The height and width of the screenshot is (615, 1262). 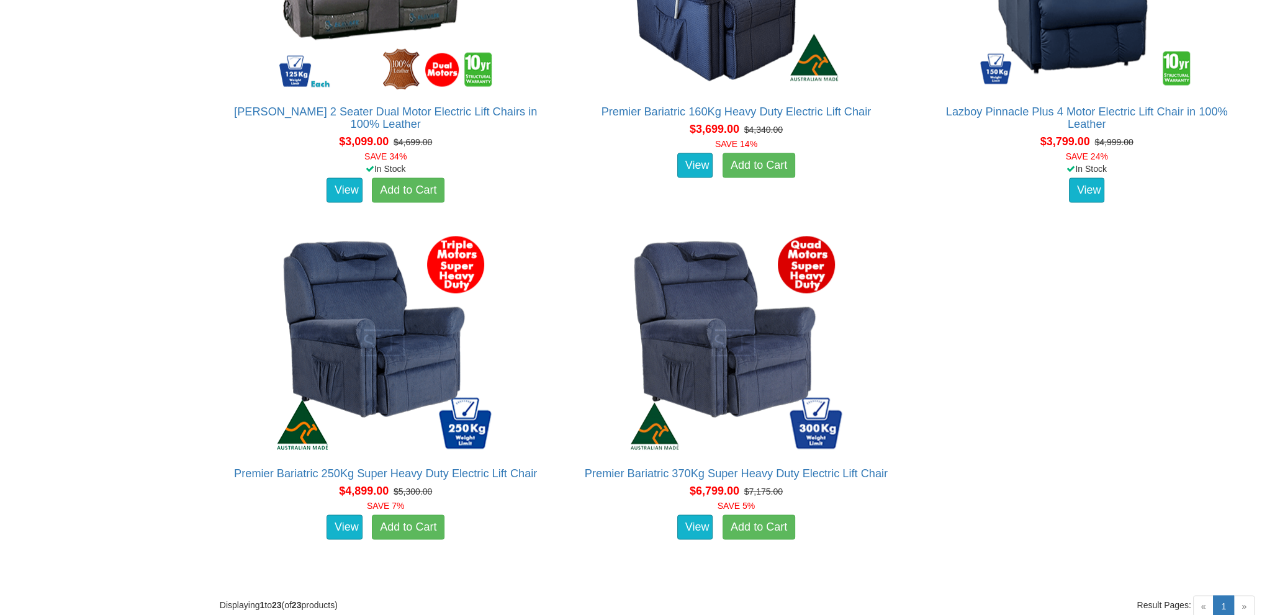 I want to click on a: Premier Bariatric 370Kg Super Heavy Duty Electric Lift Chair, so click(x=736, y=474).